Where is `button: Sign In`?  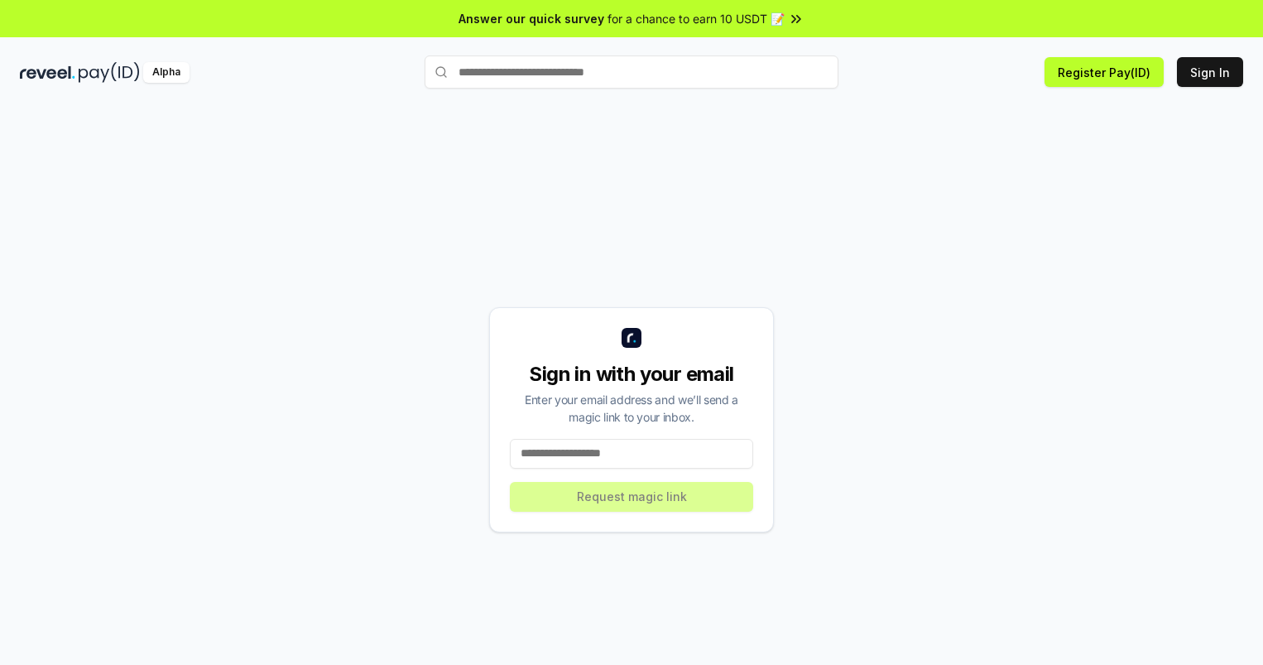
button: Sign In is located at coordinates (1210, 72).